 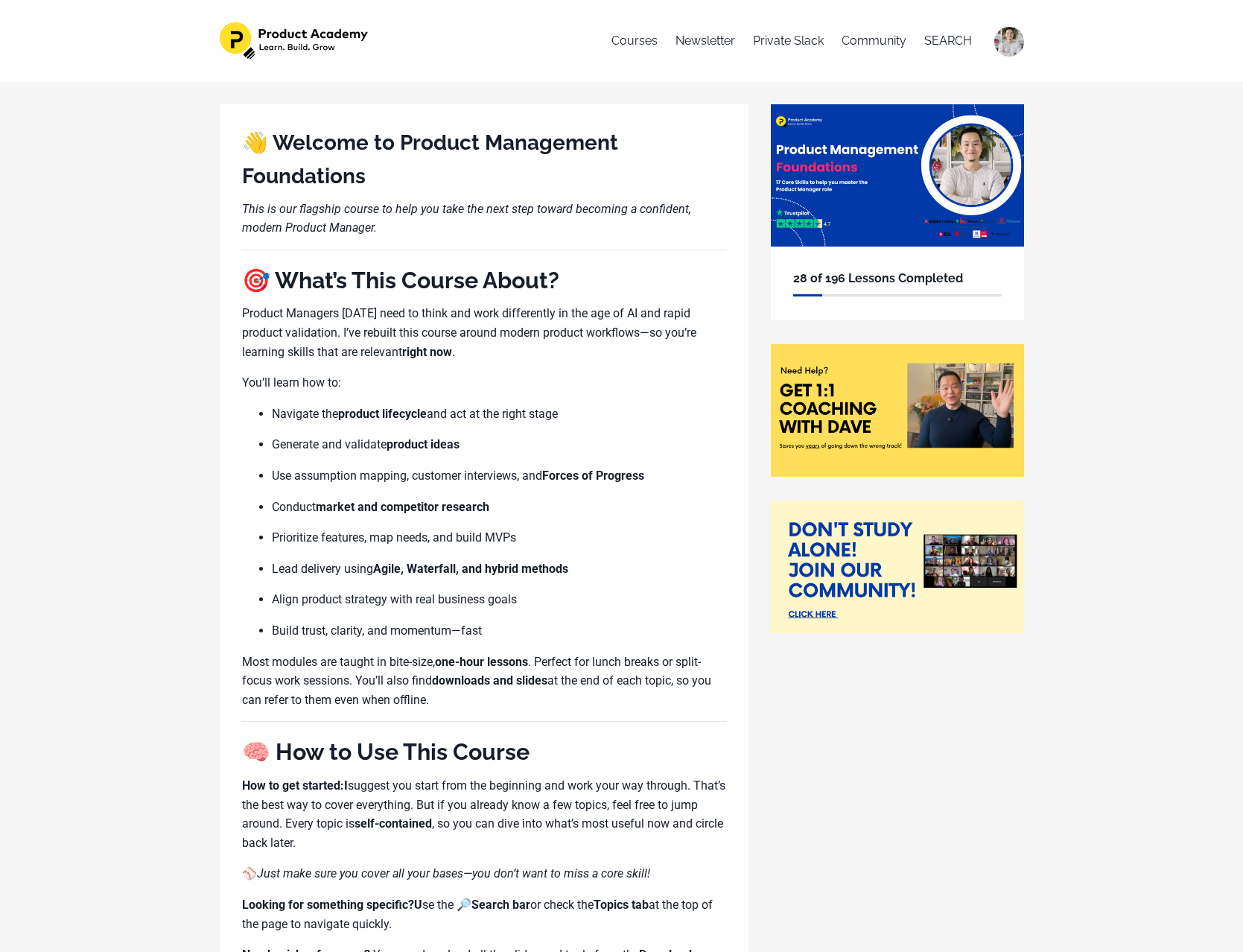 I want to click on i: Just make sure you cover all your bases—you don’t want to miss a core skill!, so click(x=454, y=874).